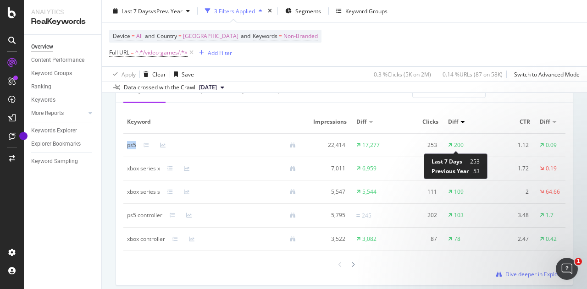  What do you see at coordinates (144, 215) in the screenshot?
I see `div: ps5 controller` at bounding box center [144, 215].